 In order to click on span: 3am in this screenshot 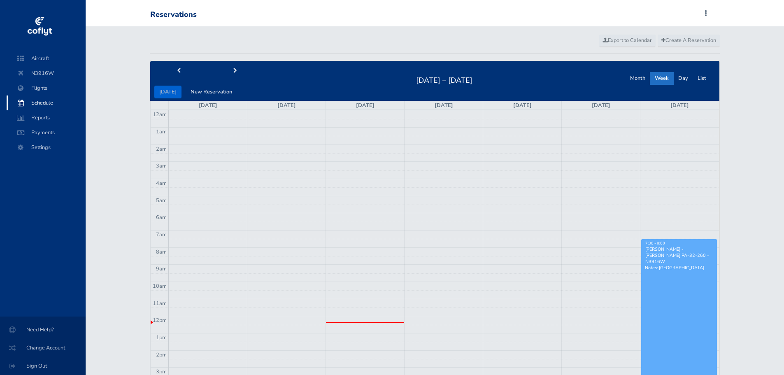, I will do `click(161, 166)`.